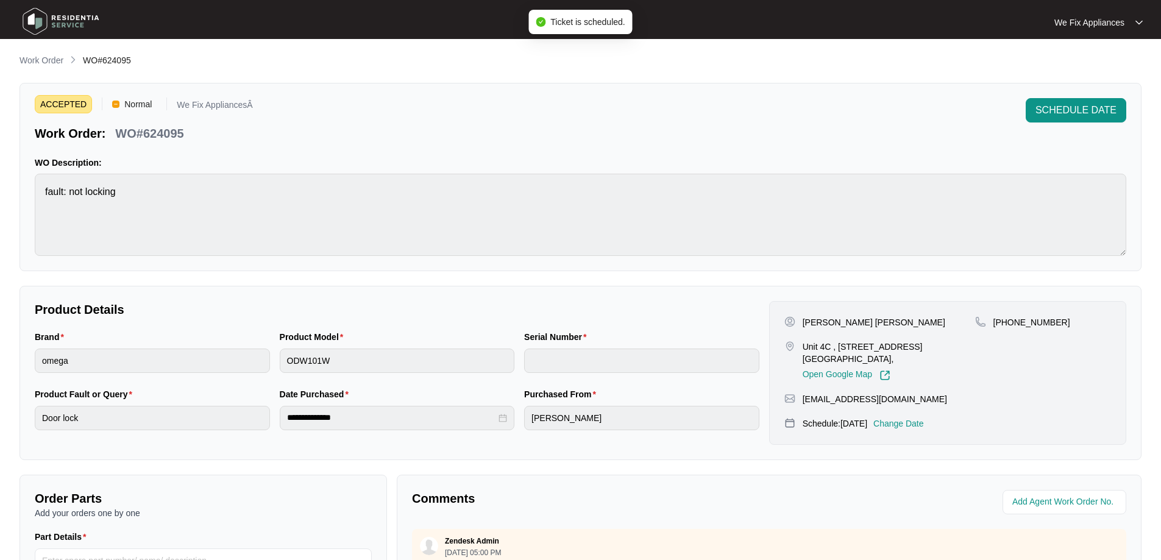 Image resolution: width=1161 pixels, height=560 pixels. I want to click on span: Normal, so click(138, 104).